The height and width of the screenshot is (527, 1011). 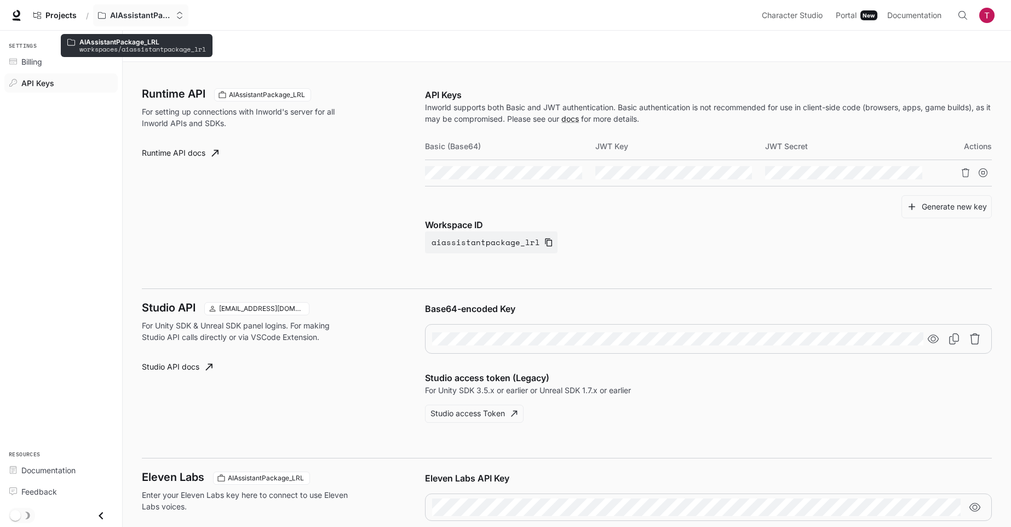 What do you see at coordinates (245, 331) in the screenshot?
I see `p: For Unity SDK & Unreal SDK panel logins. For making Studio API calls directly or via VSCode Exten...` at bounding box center [245, 331].